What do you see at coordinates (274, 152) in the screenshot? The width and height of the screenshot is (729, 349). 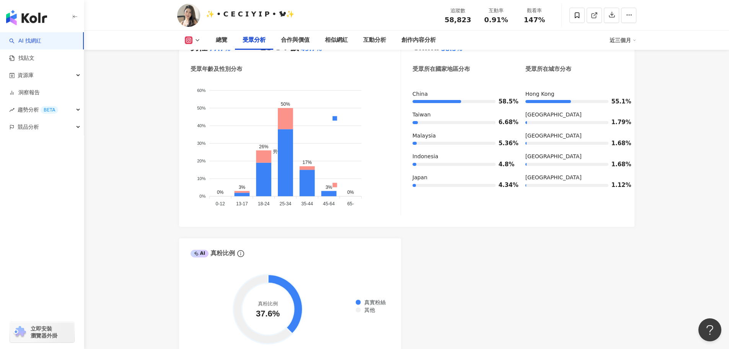 I see `span: 男性` at bounding box center [274, 152].